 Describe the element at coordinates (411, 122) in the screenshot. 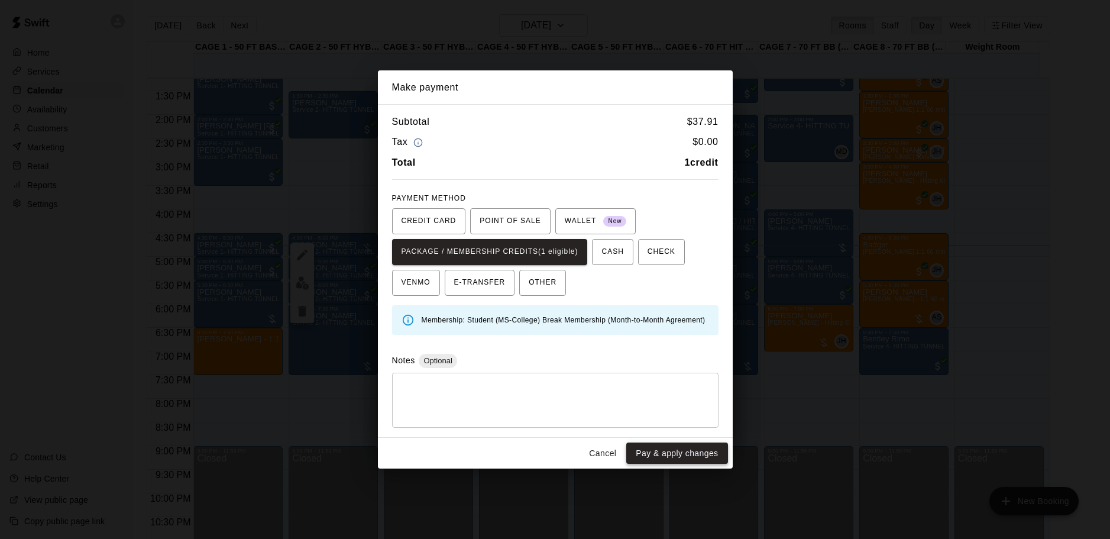

I see `h6: Subtotal` at that location.